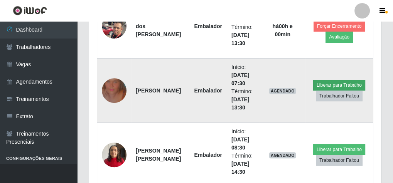 The width and height of the screenshot is (393, 183). What do you see at coordinates (283, 30) in the screenshot?
I see `strong: há 00 h e 00 min` at bounding box center [283, 30].